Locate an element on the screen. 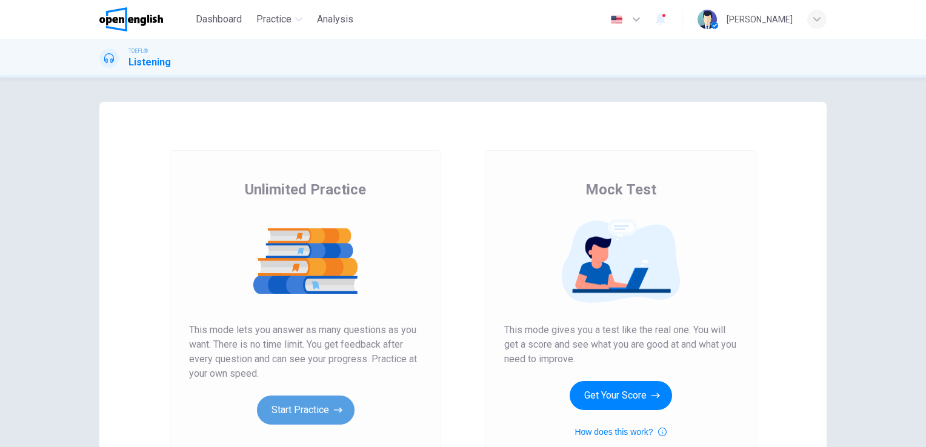  button: Practice is located at coordinates (279, 19).